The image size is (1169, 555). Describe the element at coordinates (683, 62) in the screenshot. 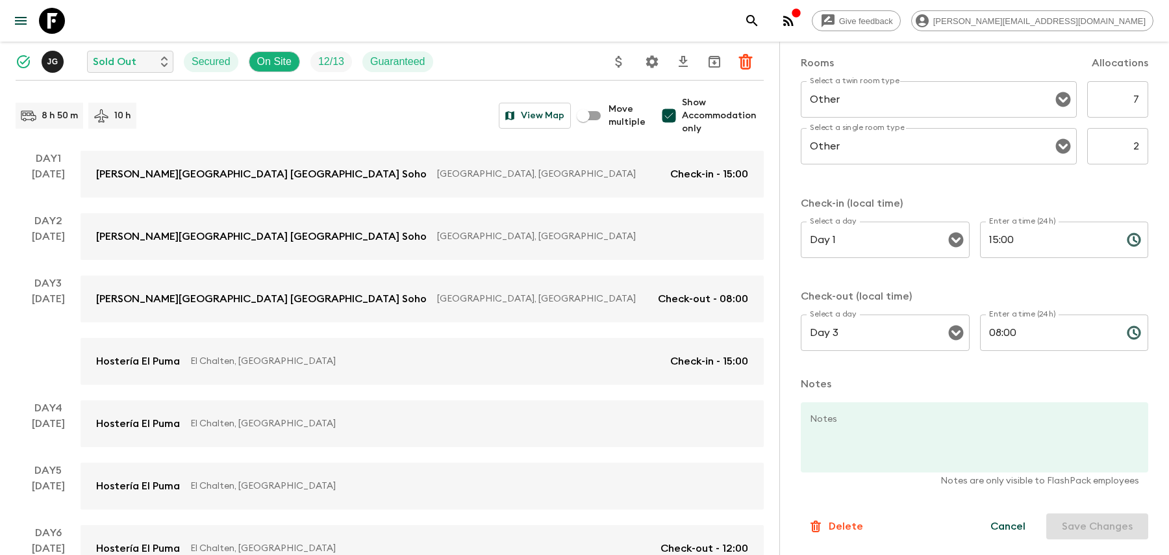

I see `button: Download CSV` at that location.